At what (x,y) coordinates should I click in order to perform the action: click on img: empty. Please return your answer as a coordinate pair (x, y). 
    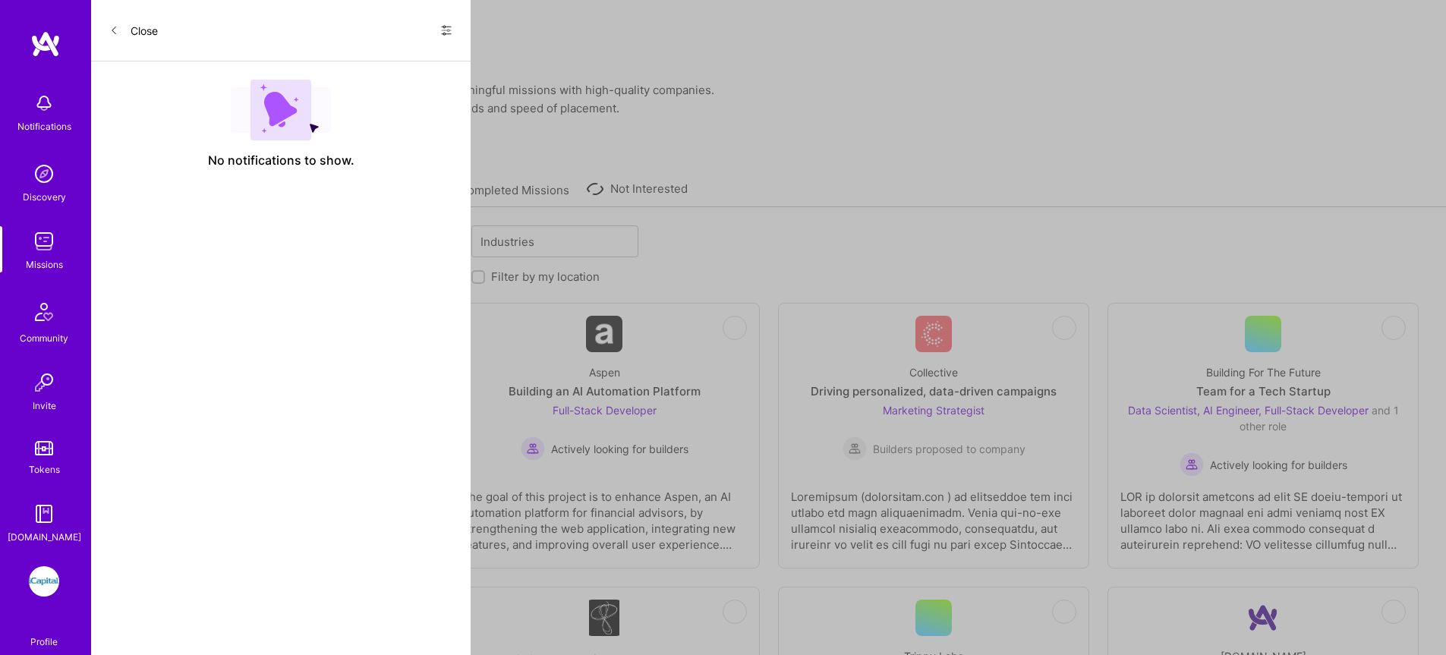
    Looking at the image, I should click on (281, 110).